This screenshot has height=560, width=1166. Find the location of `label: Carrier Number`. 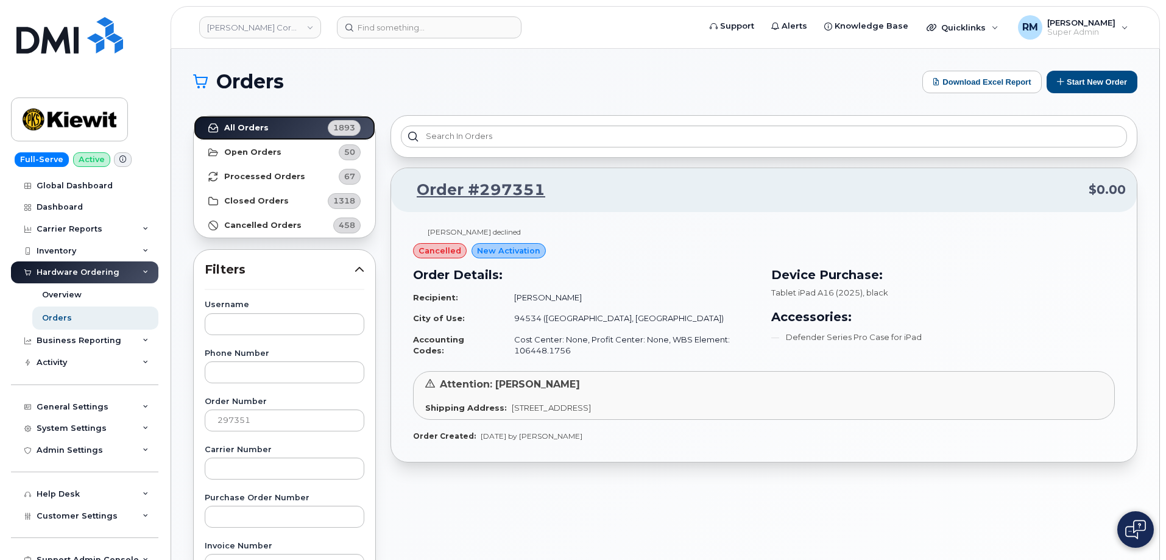

label: Carrier Number is located at coordinates (284, 449).